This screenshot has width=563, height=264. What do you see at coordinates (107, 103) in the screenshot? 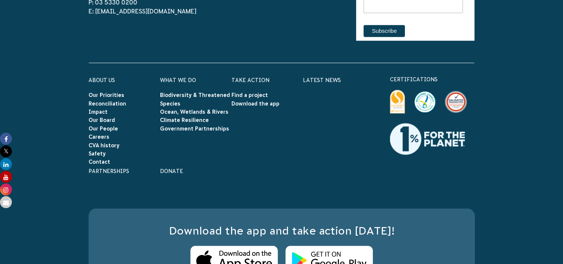
I see `a: Reconciliation` at bounding box center [107, 103].